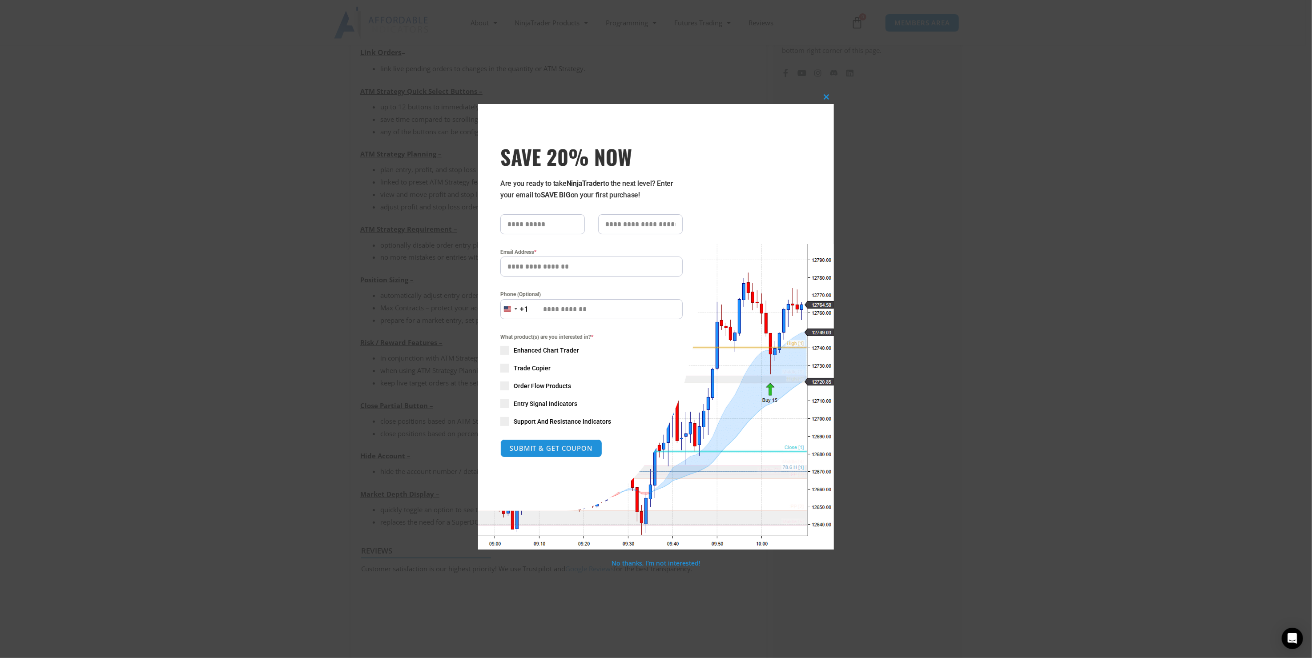 This screenshot has height=658, width=1312. I want to click on span: Entry Signal Indicators, so click(545, 404).